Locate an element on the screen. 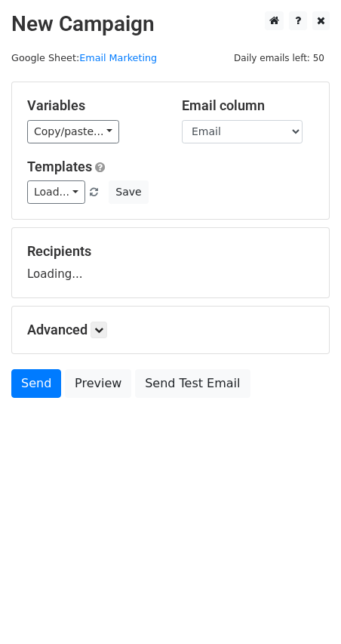 The width and height of the screenshot is (341, 644). span: Daily emails left: 50 is located at coordinates (280, 58).